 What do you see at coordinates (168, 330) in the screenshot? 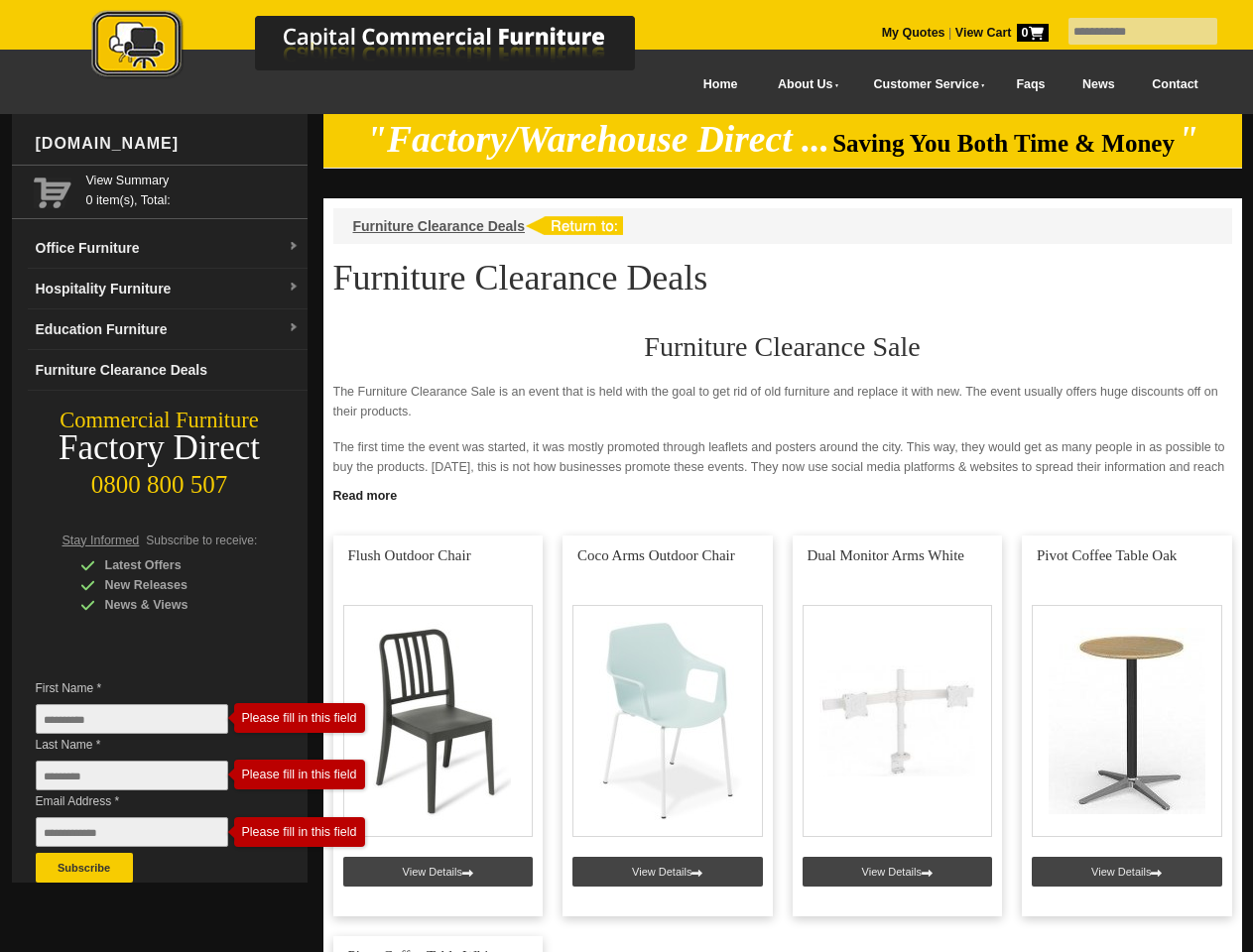
I see `a: Education Furnituredropdown` at bounding box center [168, 330].